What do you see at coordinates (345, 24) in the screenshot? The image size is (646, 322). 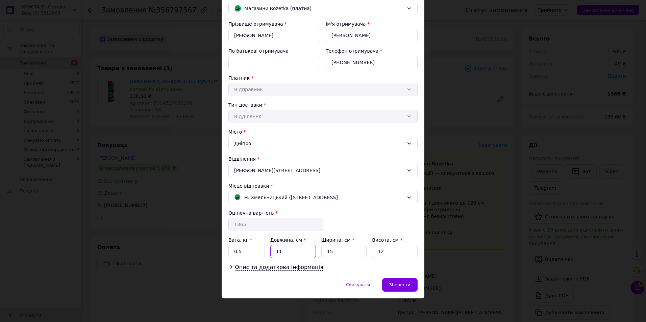 I see `label: Ім'я отримувача` at bounding box center [345, 24].